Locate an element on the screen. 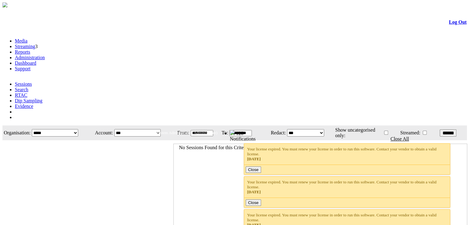 The image size is (470, 225). div: Notifications is located at coordinates (342, 139).